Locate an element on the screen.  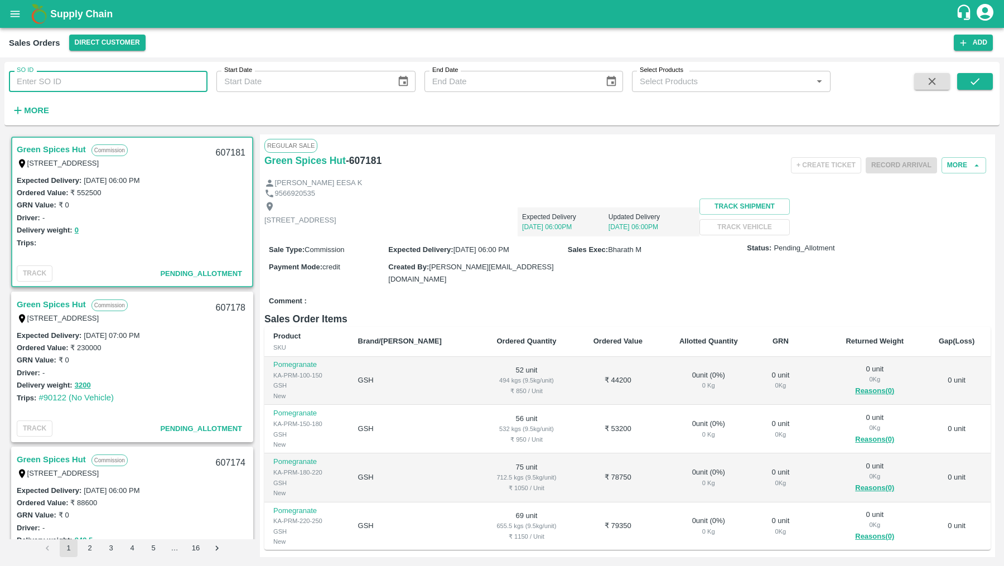
button: Go to page 16 is located at coordinates (196, 548).